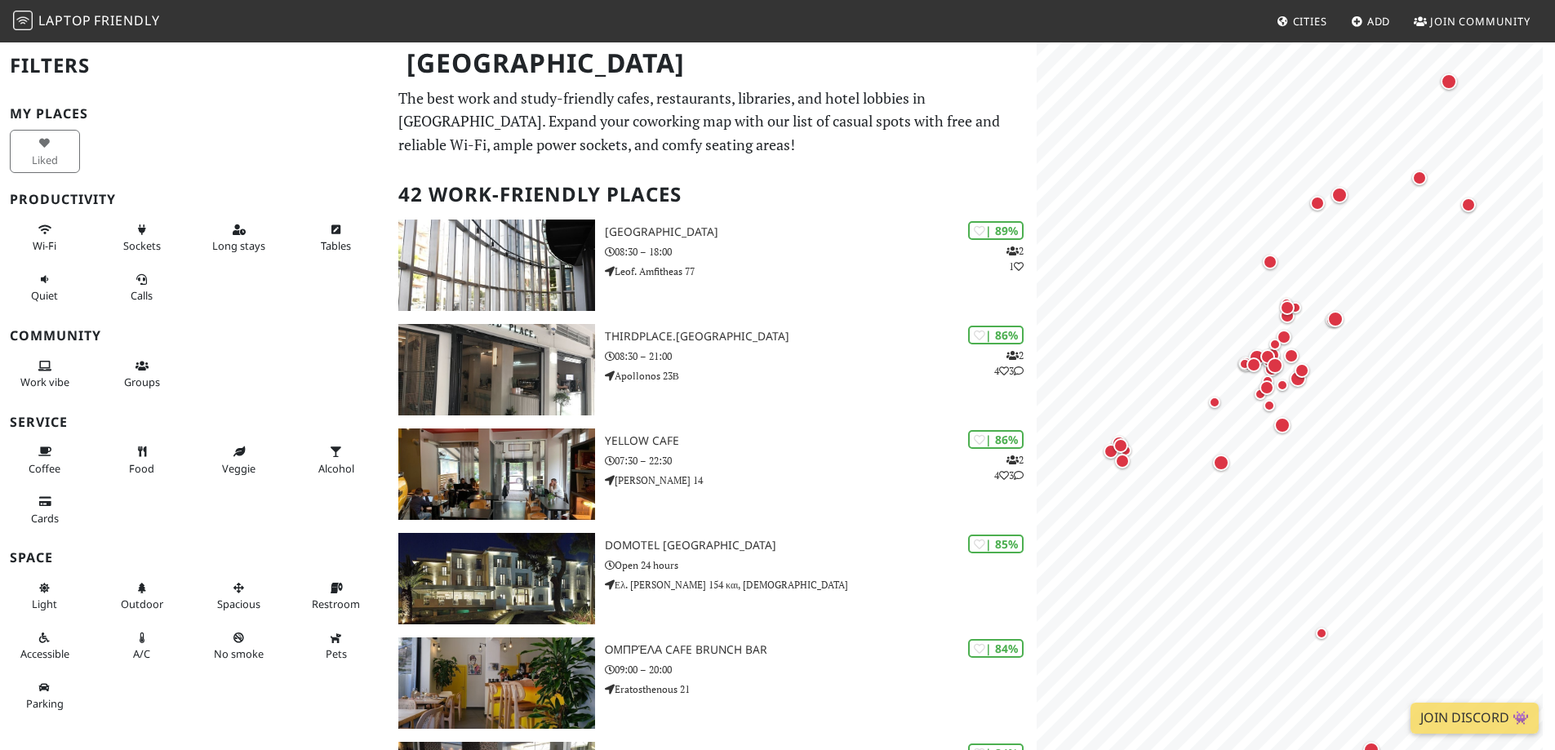 Image resolution: width=1555 pixels, height=750 pixels. Describe the element at coordinates (496, 474) in the screenshot. I see `img: Yellow Cafe` at that location.